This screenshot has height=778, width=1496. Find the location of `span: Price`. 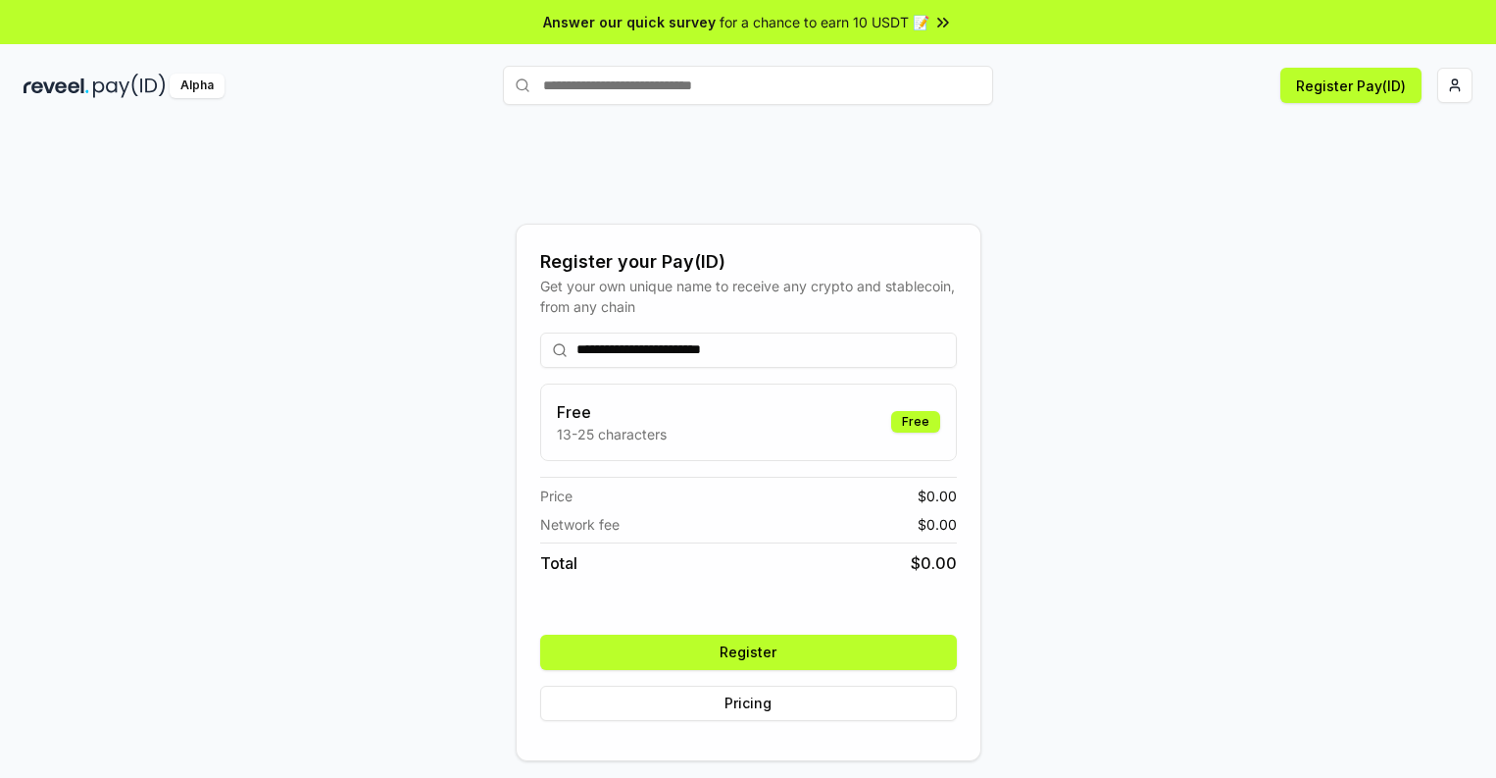

span: Price is located at coordinates (556, 495).